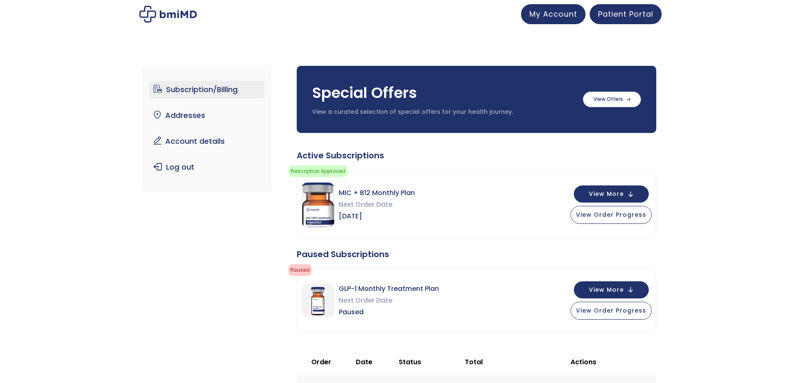 This screenshot has height=383, width=799. I want to click on h3: Special Offers, so click(443, 93).